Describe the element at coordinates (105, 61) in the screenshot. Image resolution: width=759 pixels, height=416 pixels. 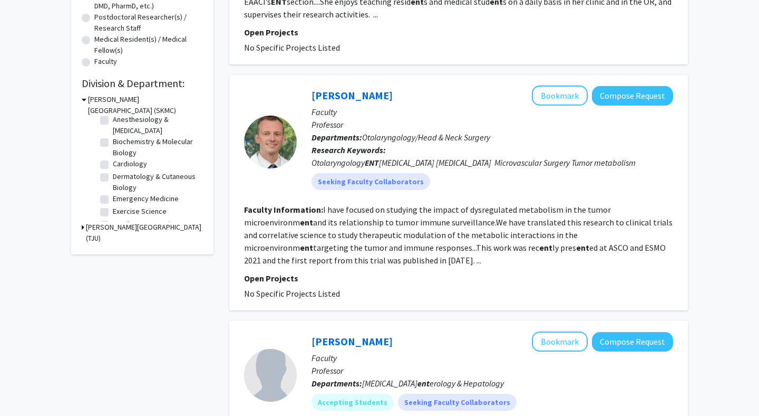
I see `label: Faculty` at that location.